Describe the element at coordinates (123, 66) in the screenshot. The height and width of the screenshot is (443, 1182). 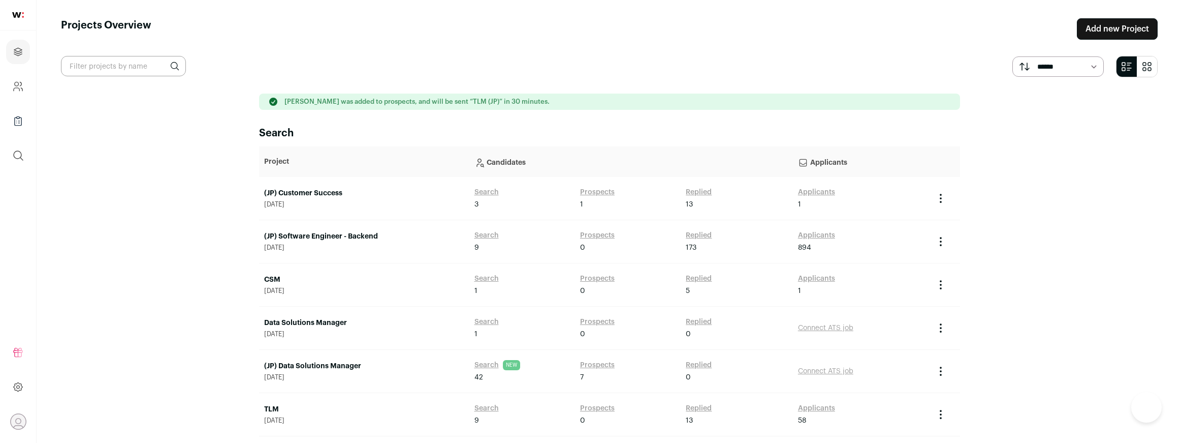
I see `input: Filter projects by name` at that location.